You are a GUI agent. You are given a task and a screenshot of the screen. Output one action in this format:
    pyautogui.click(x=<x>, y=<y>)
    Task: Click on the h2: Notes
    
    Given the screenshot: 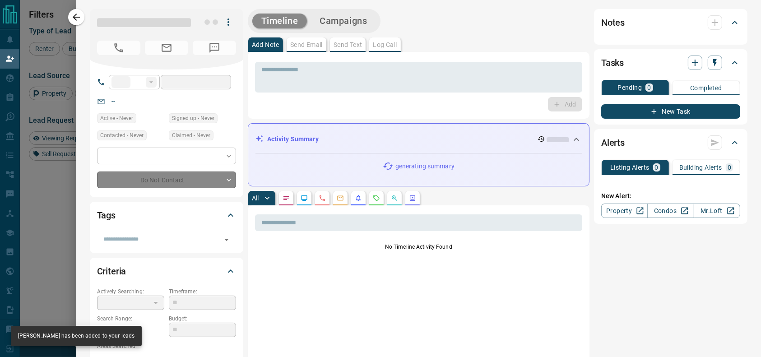 What is the action you would take?
    pyautogui.click(x=613, y=23)
    